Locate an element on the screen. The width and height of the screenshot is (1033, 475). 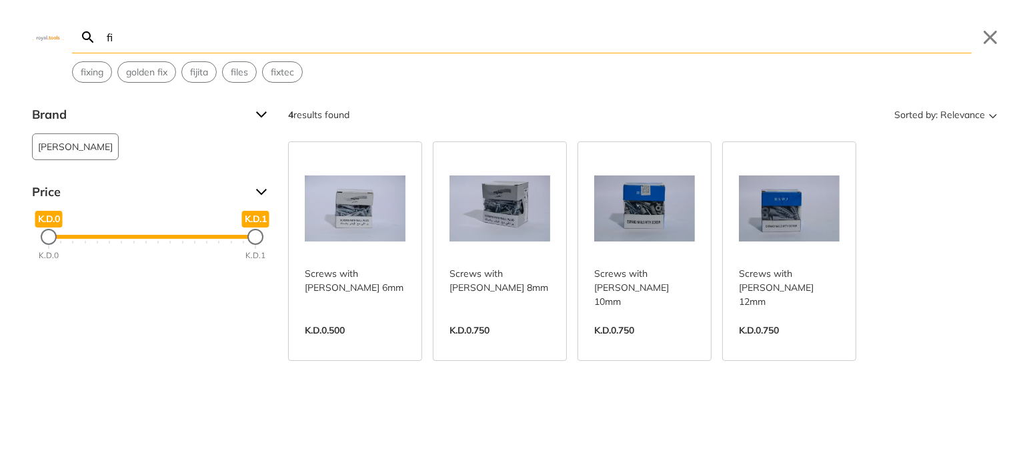
span: Price is located at coordinates (139, 192).